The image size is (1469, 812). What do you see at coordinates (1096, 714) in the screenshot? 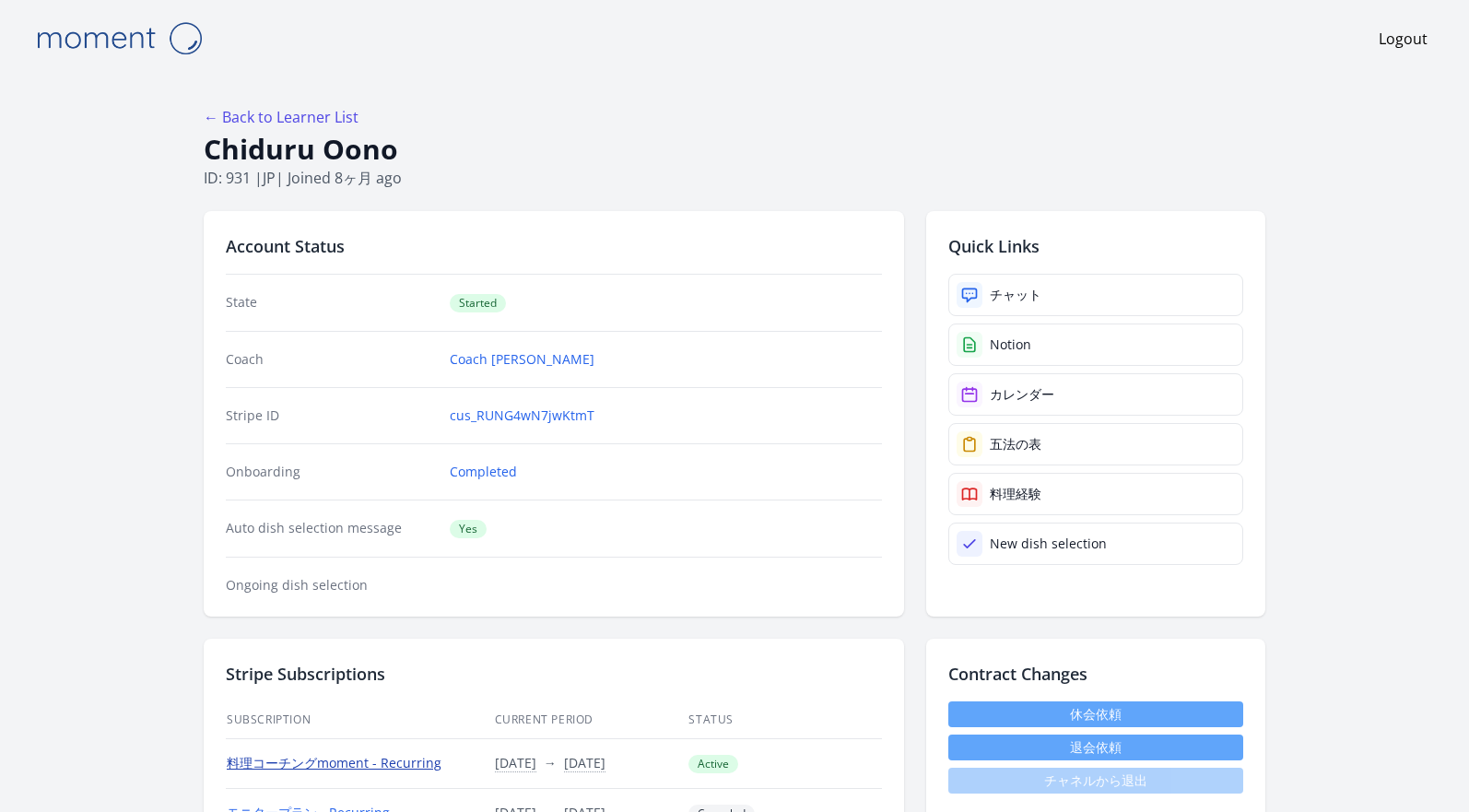
I see `a: 休会依頼` at bounding box center [1096, 714].